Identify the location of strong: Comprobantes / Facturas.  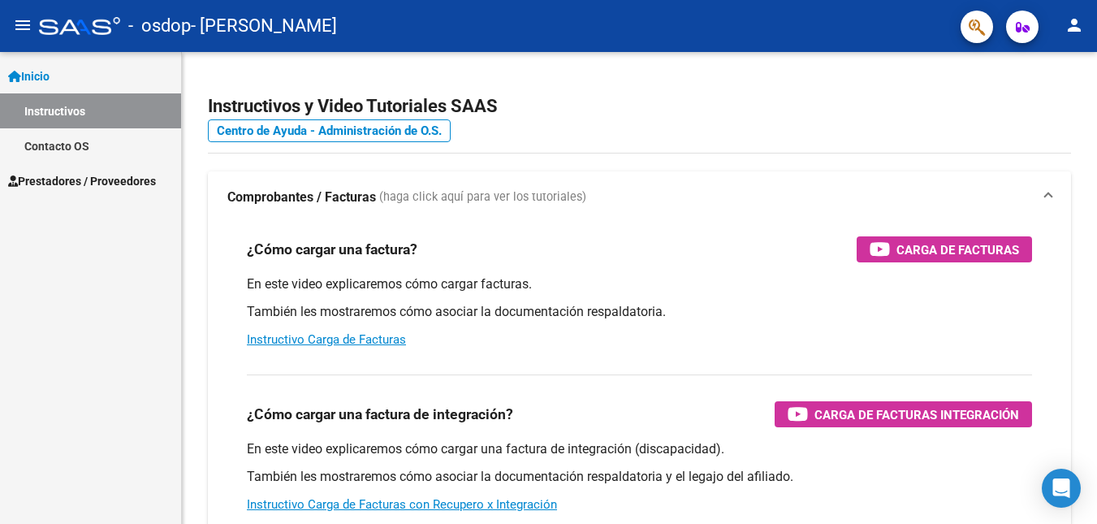
(301, 197).